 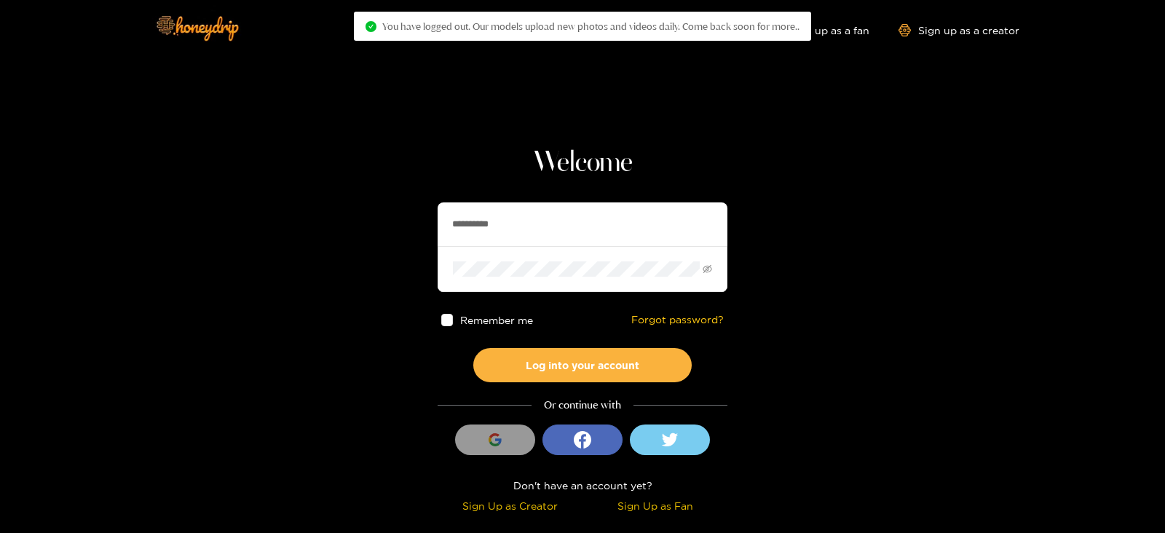 What do you see at coordinates (582, 405) in the screenshot?
I see `div: Or continue with` at bounding box center [582, 405].